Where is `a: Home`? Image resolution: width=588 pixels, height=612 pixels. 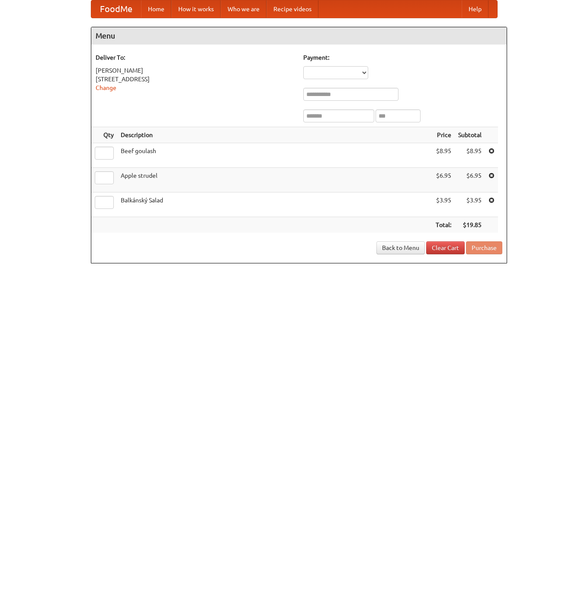 a: Home is located at coordinates (156, 9).